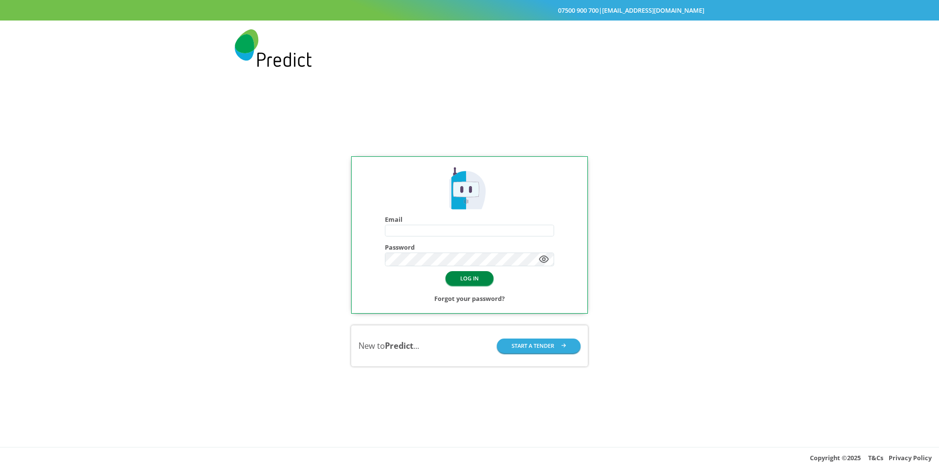  I want to click on h4: Password, so click(469, 247).